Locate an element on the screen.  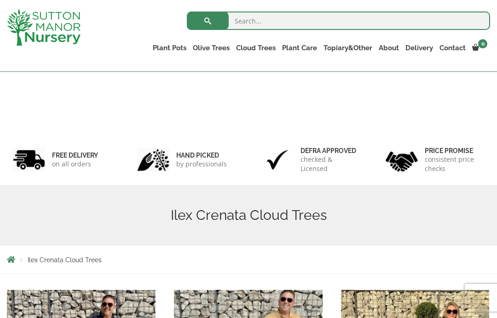
a: Contact is located at coordinates (452, 48).